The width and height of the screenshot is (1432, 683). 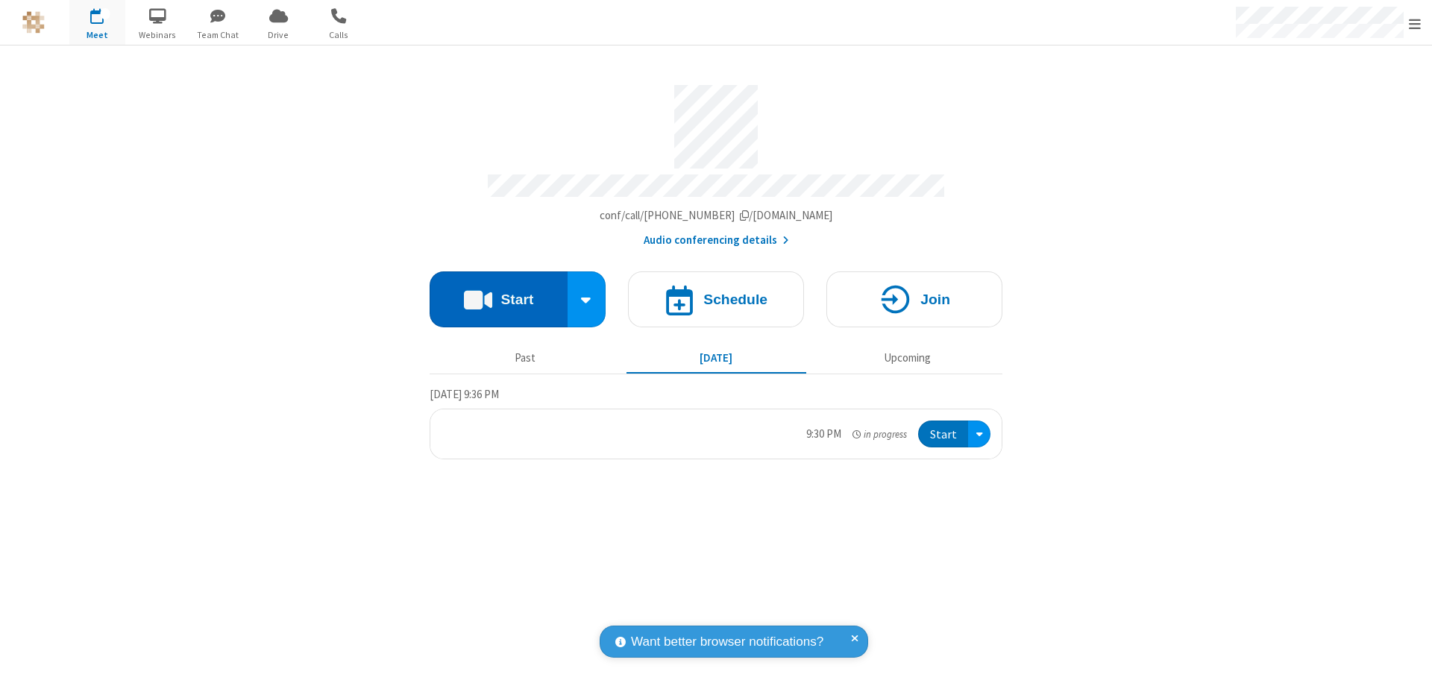 I want to click on img: QA Selenium DO NOT DELETE OR CHANGE, so click(x=34, y=22).